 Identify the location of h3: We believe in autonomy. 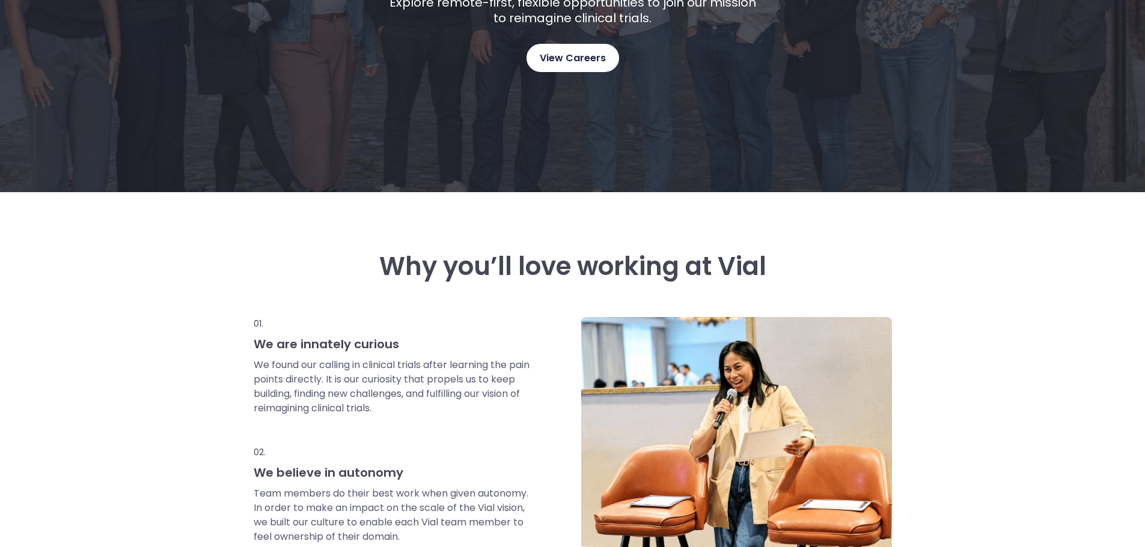
(392, 473).